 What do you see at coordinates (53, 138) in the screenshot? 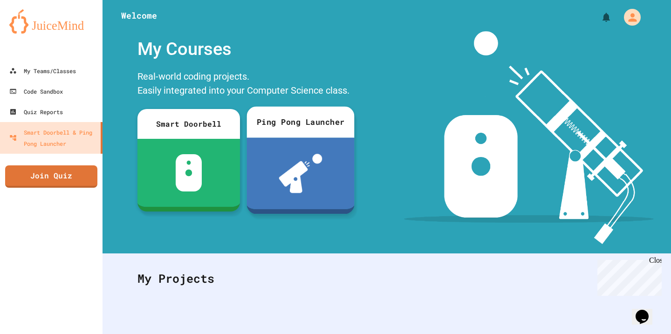
I see `div: Smart Doorbell & Ping Pong Launcher` at bounding box center [53, 138].